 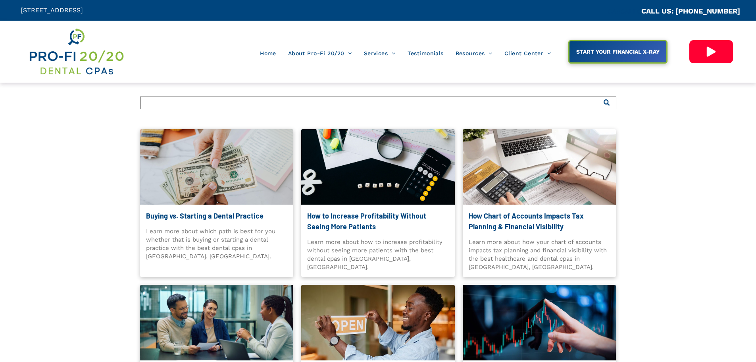 What do you see at coordinates (528, 53) in the screenshot?
I see `a: Client Center` at bounding box center [528, 53].